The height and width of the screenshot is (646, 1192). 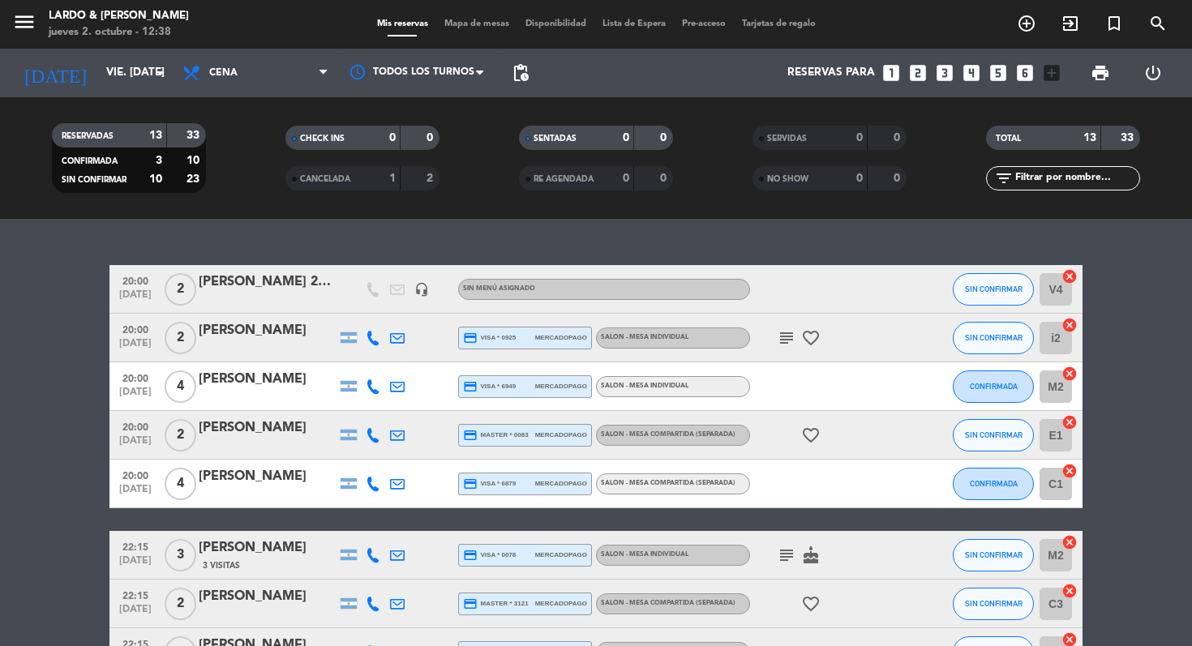 I want to click on span: NO SHOW, so click(x=787, y=179).